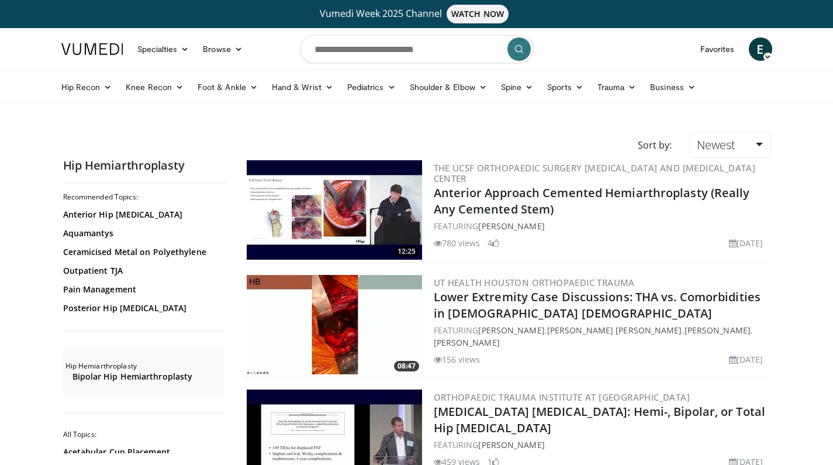 The width and height of the screenshot is (833, 465). Describe the element at coordinates (457, 359) in the screenshot. I see `li: 156 views` at that location.